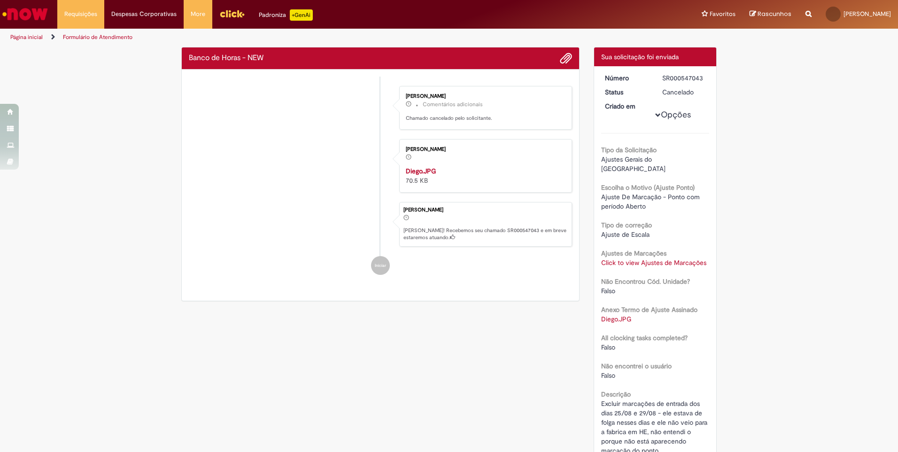  Describe the element at coordinates (144, 14) in the screenshot. I see `span: Despesas Corporativas` at that location.